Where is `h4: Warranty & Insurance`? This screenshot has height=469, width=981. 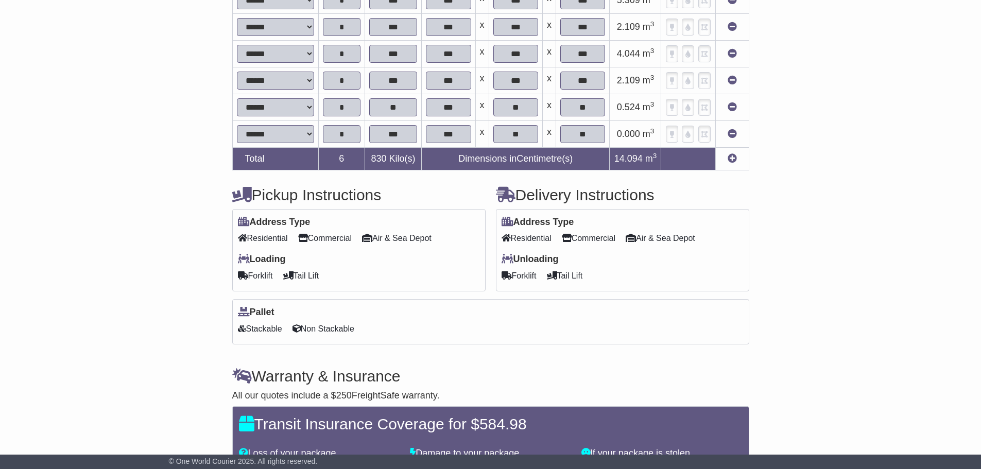
h4: Warranty & Insurance is located at coordinates (491, 376).